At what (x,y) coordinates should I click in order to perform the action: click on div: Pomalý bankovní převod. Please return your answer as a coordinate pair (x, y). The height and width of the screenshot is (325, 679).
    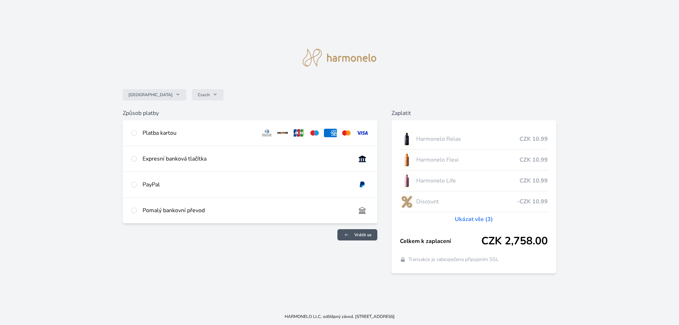
    Looking at the image, I should click on (246, 210).